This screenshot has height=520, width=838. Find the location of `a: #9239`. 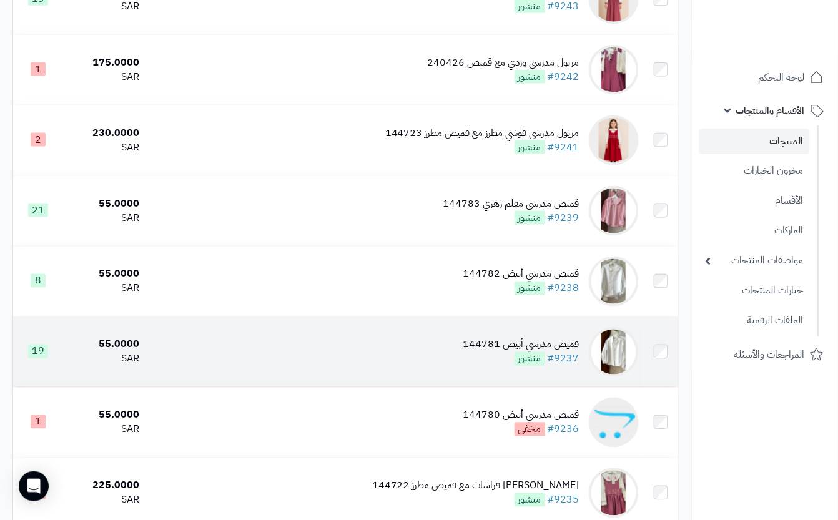

a: #9239 is located at coordinates (563, 218).